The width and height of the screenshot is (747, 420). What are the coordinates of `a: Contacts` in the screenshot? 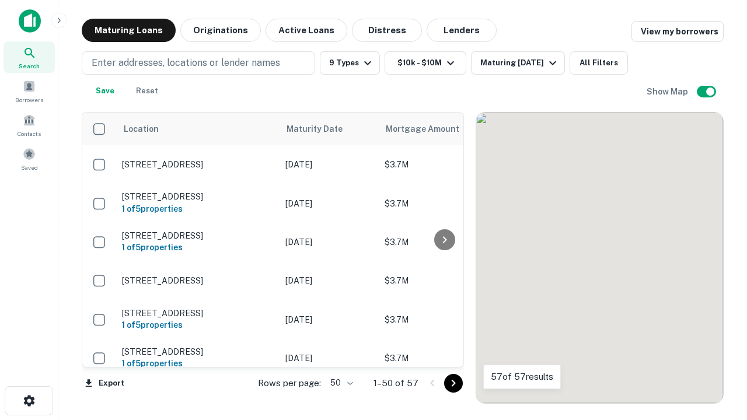 It's located at (29, 125).